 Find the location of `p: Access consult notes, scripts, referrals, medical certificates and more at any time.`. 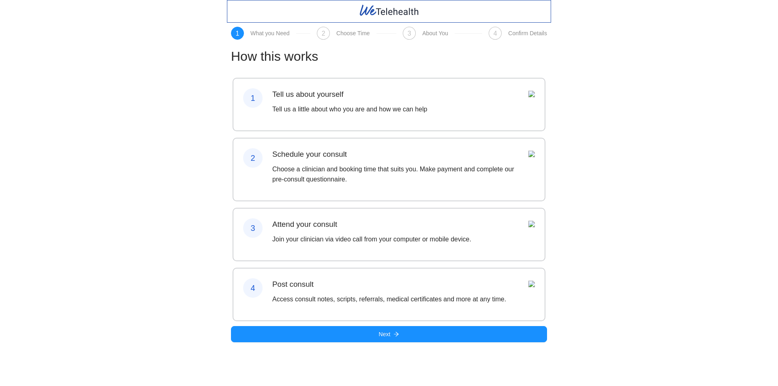

p: Access consult notes, scripts, referrals, medical certificates and more at any time. is located at coordinates (389, 299).